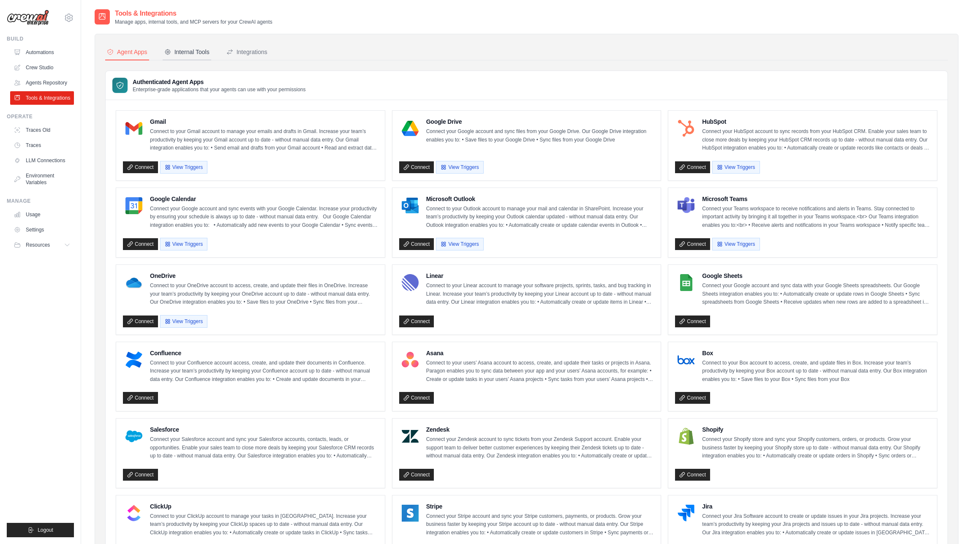 The width and height of the screenshot is (972, 544). What do you see at coordinates (264, 294) in the screenshot?
I see `p: Connect to your OneDrive account to access, create, and update their files in OneDrive. Increase ...` at bounding box center [264, 294].